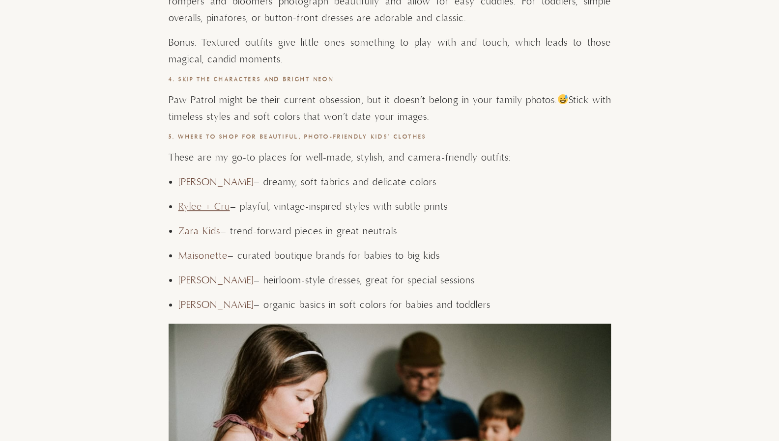 The width and height of the screenshot is (779, 441). Describe the element at coordinates (204, 207) in the screenshot. I see `a: Rylee + Cru` at that location.